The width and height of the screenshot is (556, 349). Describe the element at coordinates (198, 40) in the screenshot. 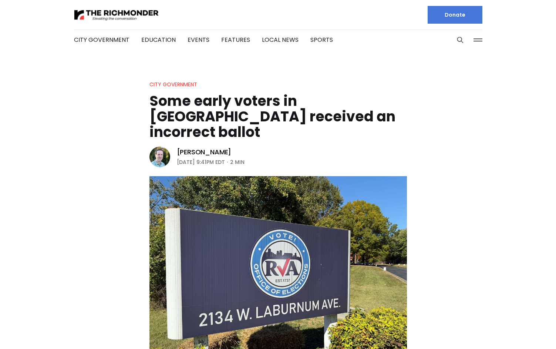

I see `a: Events` at that location.